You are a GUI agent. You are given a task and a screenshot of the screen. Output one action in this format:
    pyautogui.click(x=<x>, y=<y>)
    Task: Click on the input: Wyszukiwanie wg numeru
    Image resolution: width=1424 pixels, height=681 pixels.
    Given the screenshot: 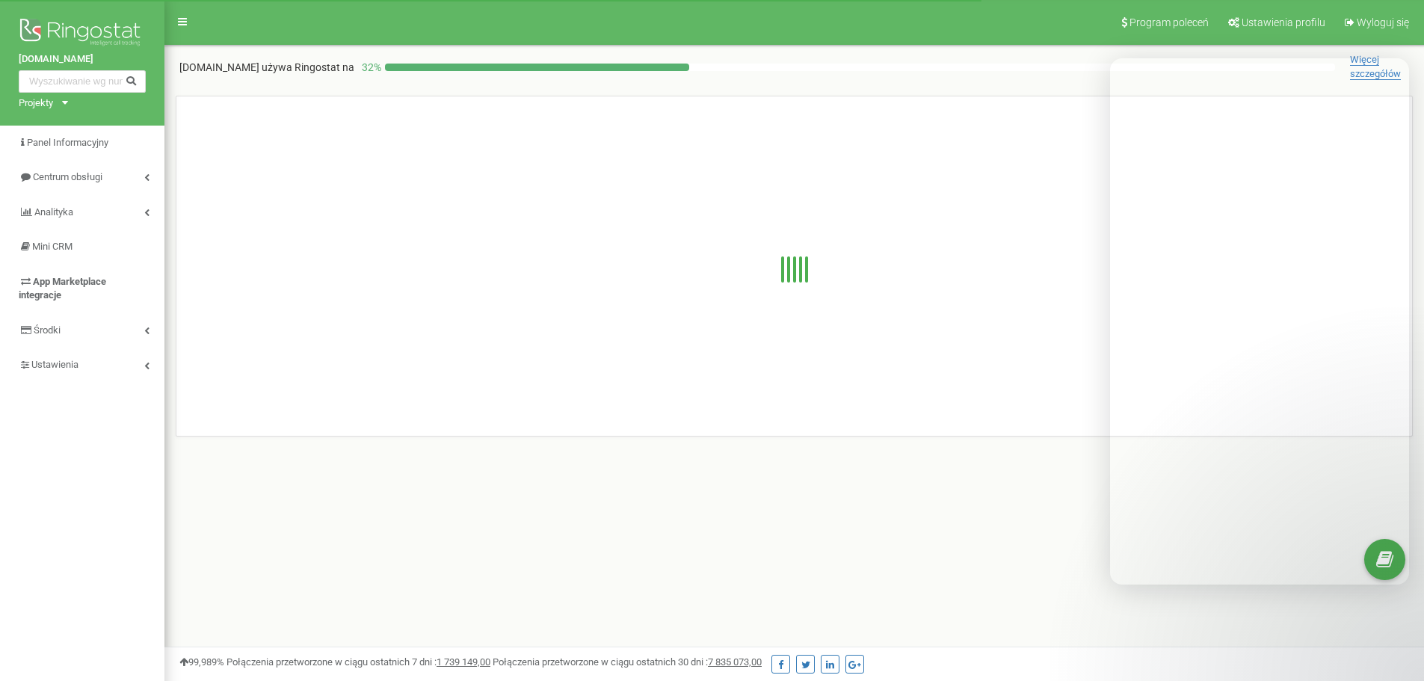 What is the action you would take?
    pyautogui.click(x=82, y=81)
    